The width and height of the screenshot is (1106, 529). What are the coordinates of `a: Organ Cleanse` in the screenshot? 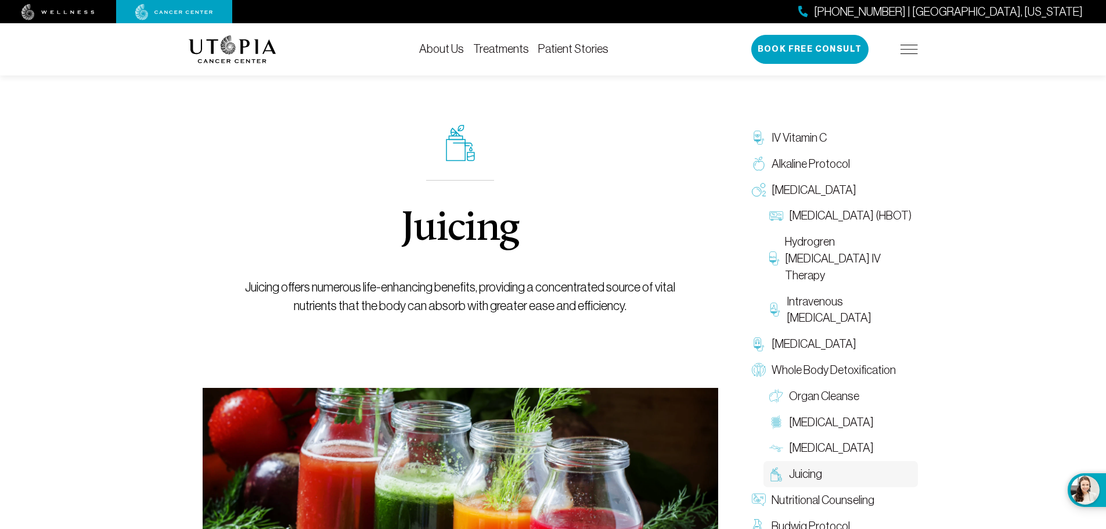 It's located at (840, 396).